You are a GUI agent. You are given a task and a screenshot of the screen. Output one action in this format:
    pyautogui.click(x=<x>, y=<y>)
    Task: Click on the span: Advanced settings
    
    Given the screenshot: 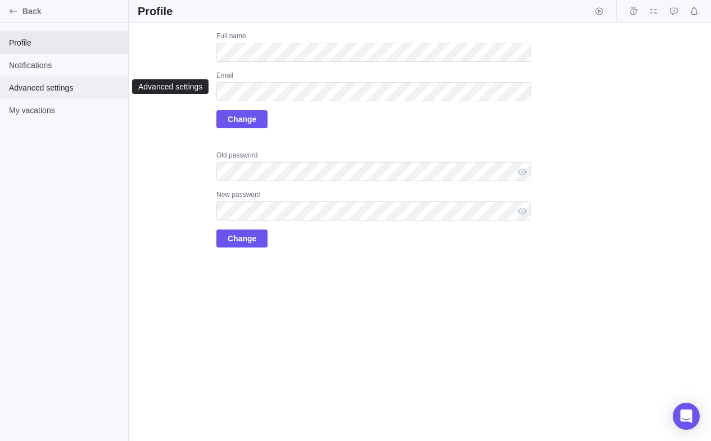 What is the action you would take?
    pyautogui.click(x=64, y=88)
    